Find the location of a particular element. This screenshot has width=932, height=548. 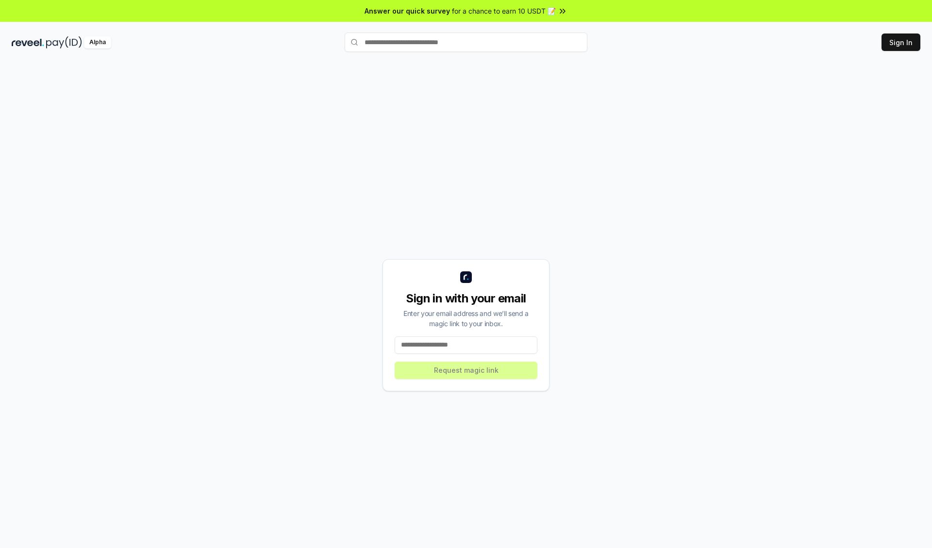

img: logo_small is located at coordinates (466, 277).